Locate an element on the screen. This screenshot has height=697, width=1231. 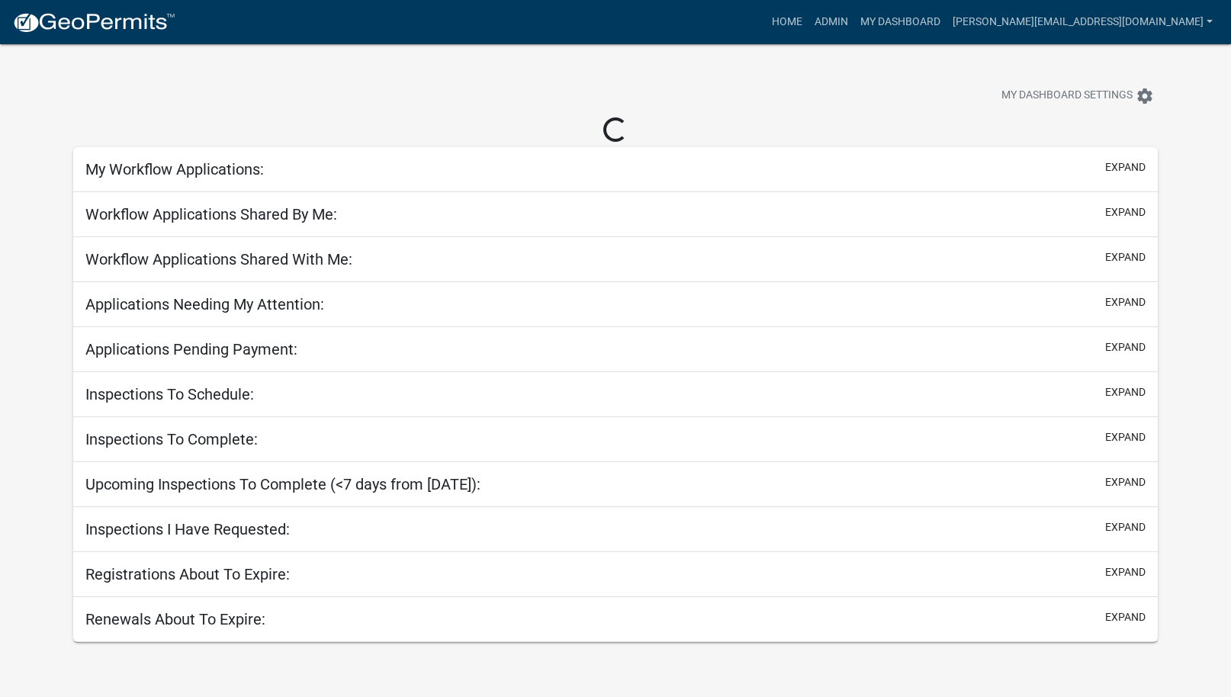
h5: Registrations About To Expire: is located at coordinates (188, 574).